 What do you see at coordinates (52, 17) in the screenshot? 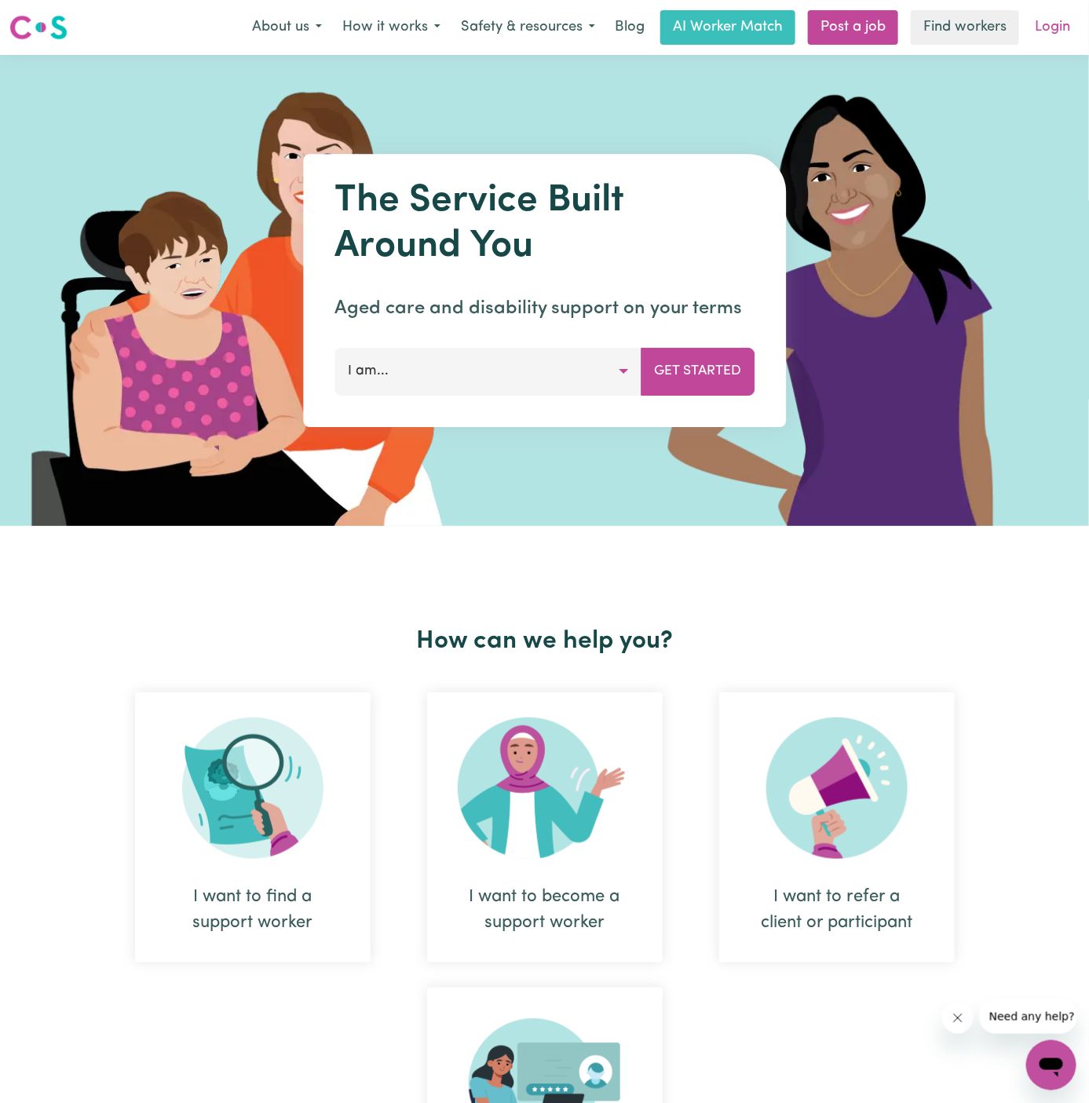
I see `span: Need any help?` at bounding box center [52, 17].